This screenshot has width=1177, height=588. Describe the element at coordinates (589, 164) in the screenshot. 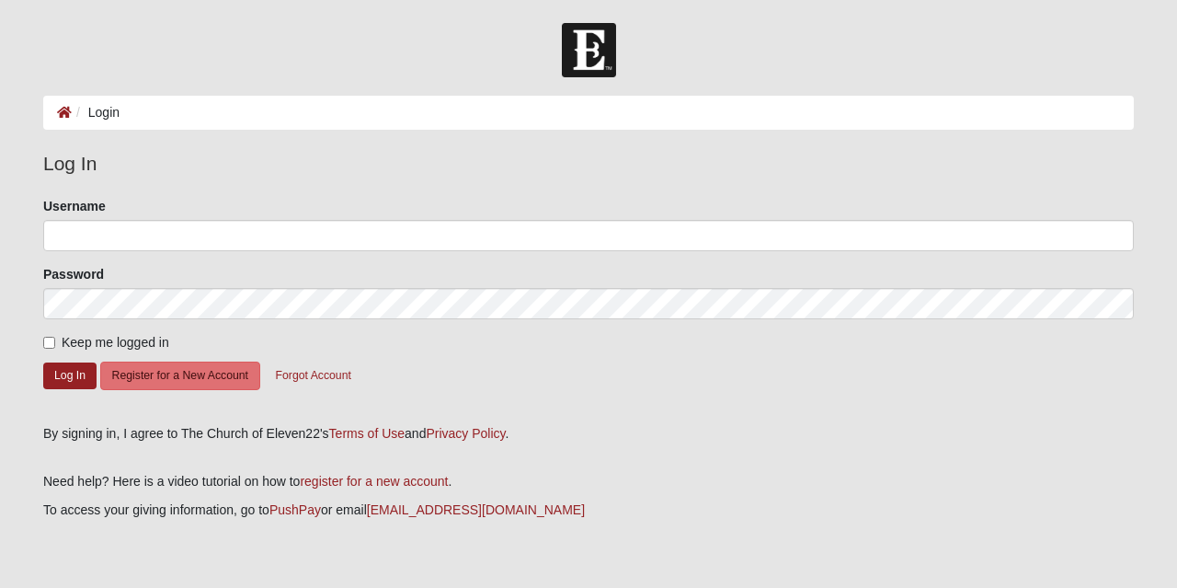

I see `legend: Log In` at that location.